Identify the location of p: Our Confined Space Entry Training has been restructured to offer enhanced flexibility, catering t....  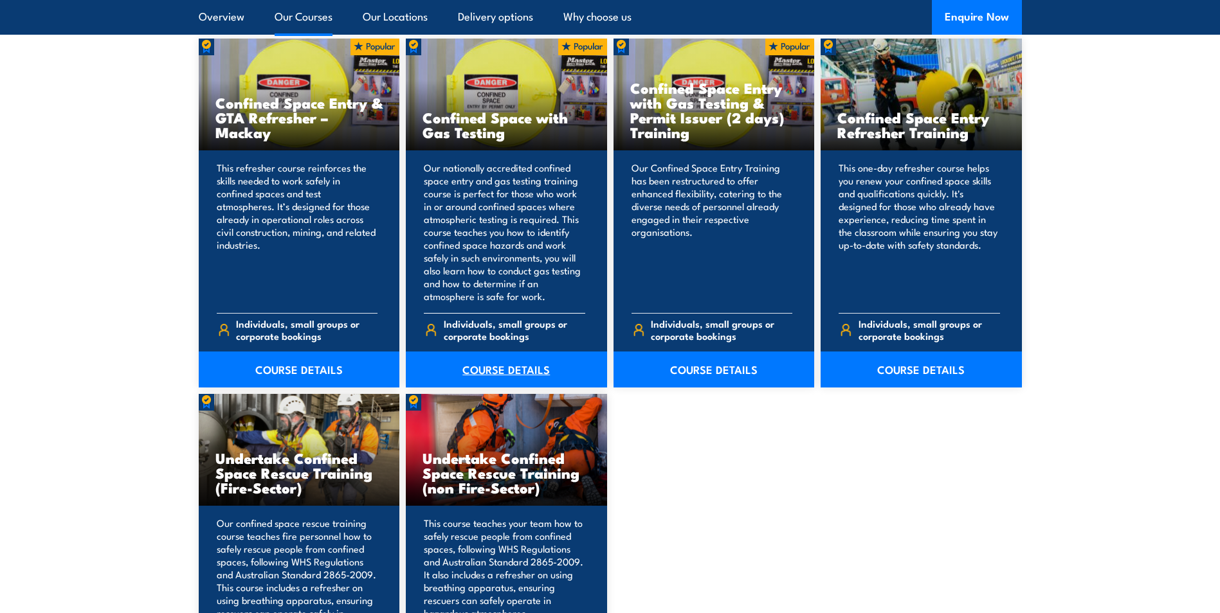
(712, 232).